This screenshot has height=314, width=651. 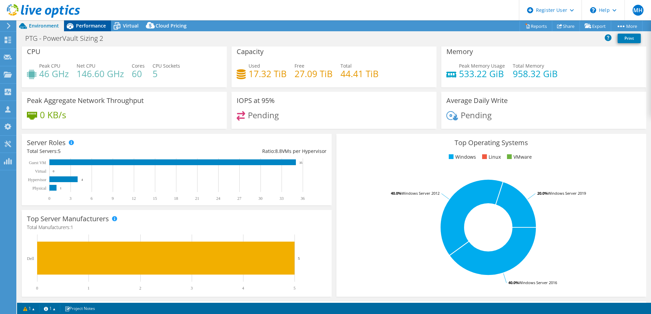 What do you see at coordinates (134, 199) in the screenshot?
I see `text: 12` at bounding box center [134, 199].